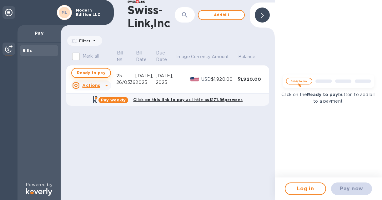  I want to click on p: Due Date, so click(161, 56).